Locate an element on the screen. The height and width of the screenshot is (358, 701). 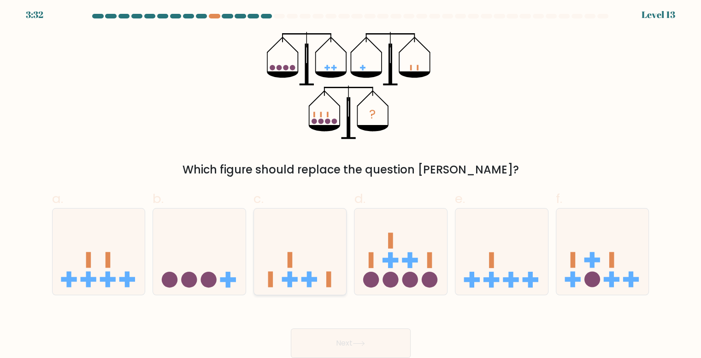
span: b. is located at coordinates (158, 198).